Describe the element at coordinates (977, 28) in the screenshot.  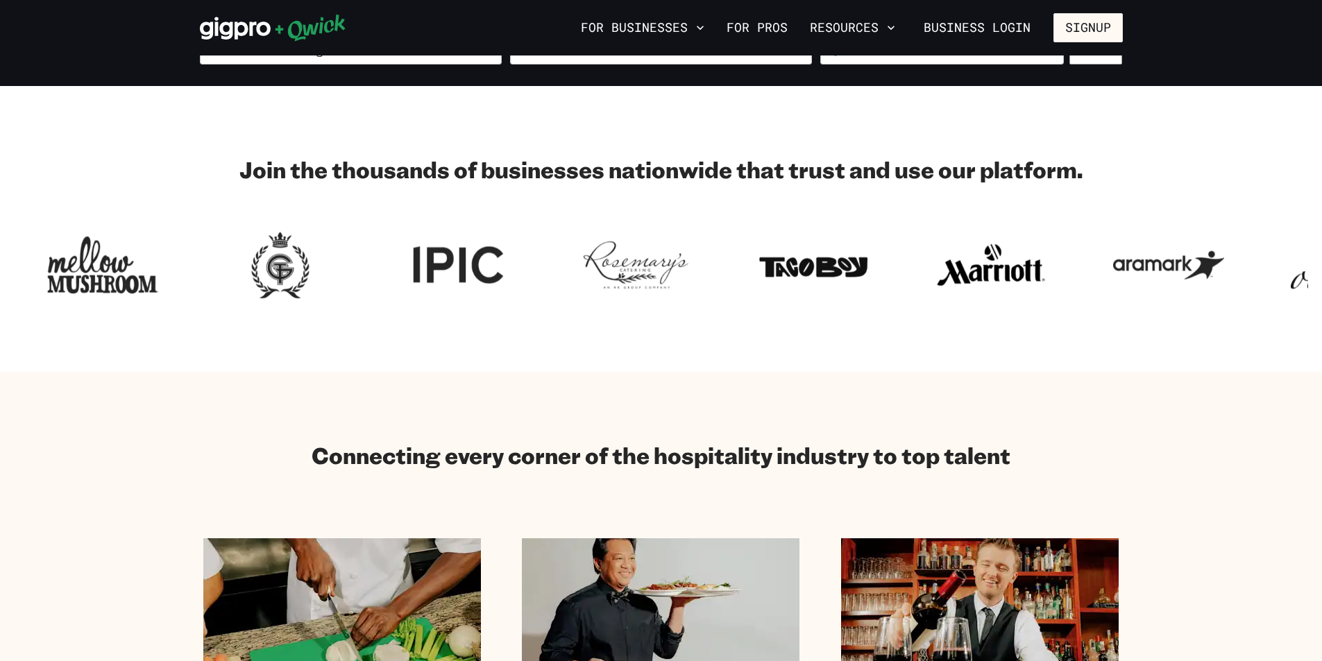
I see `a: Business Login` at that location.